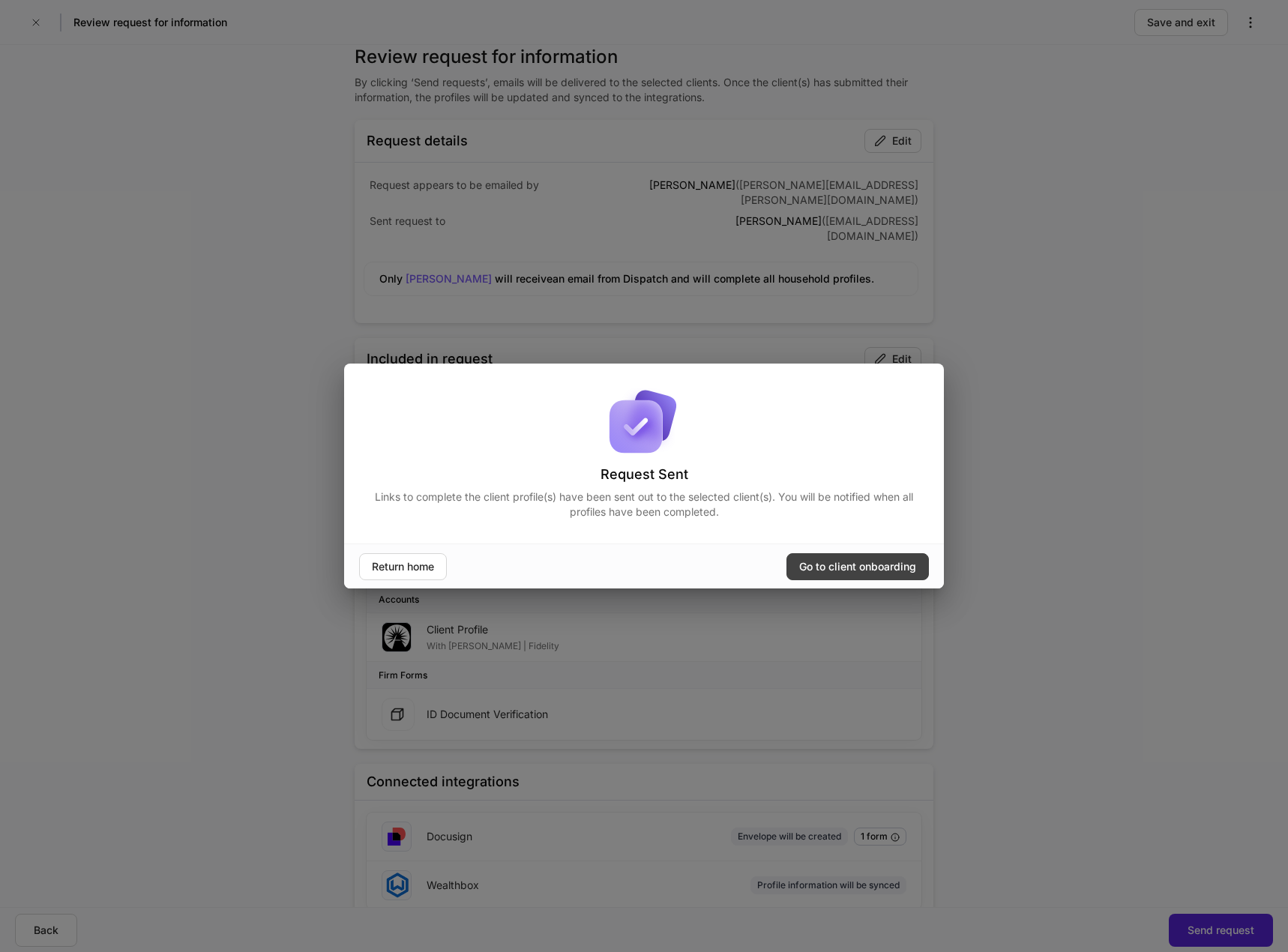  I want to click on button: Go to client onboarding, so click(858, 566).